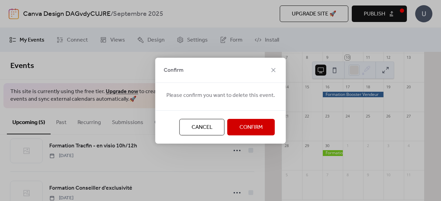 This screenshot has width=441, height=201. I want to click on button: Cancel, so click(202, 127).